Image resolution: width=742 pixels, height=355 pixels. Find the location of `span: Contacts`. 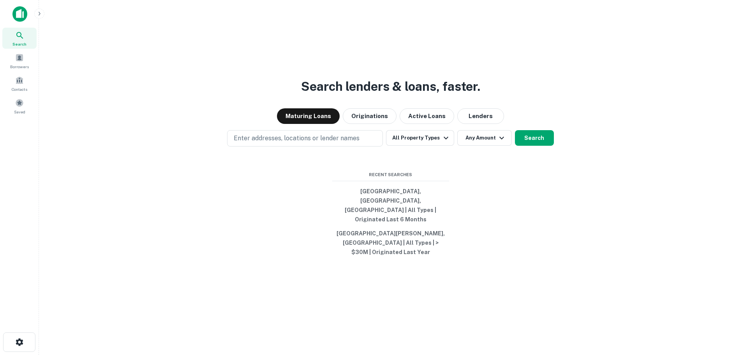

span: Contacts is located at coordinates (19, 89).